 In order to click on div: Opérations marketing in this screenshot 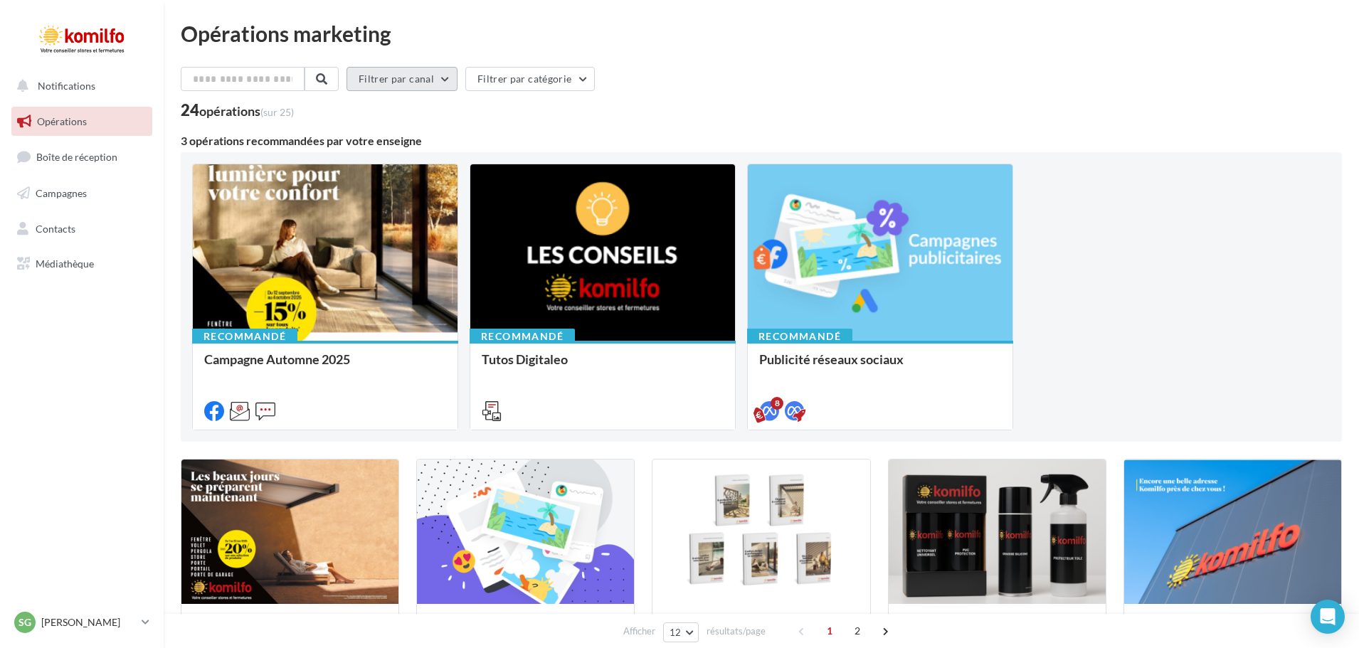, I will do `click(761, 33)`.